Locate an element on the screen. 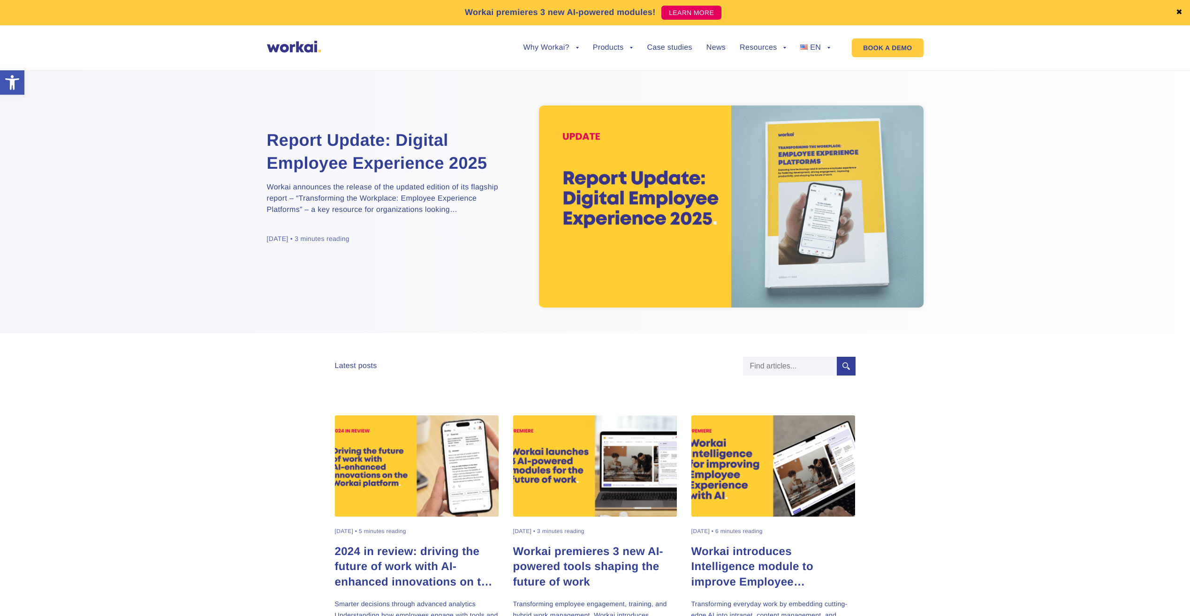 The height and width of the screenshot is (616, 1190). div: Latest posts is located at coordinates (356, 366).